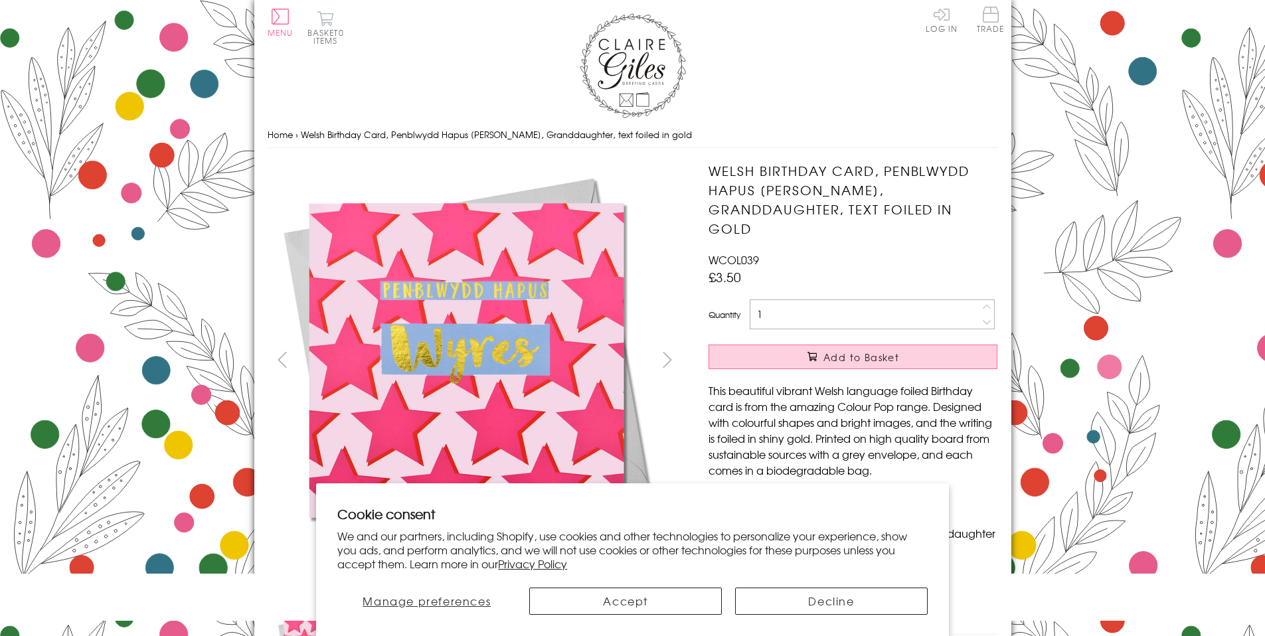  Describe the element at coordinates (280, 134) in the screenshot. I see `a: Home` at that location.